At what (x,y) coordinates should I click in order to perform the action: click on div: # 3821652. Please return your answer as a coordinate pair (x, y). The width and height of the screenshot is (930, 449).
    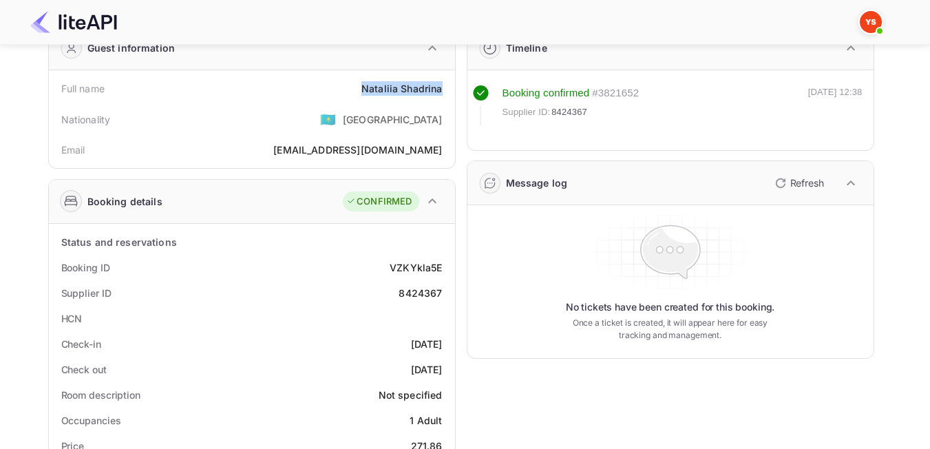
    Looking at the image, I should click on (615, 93).